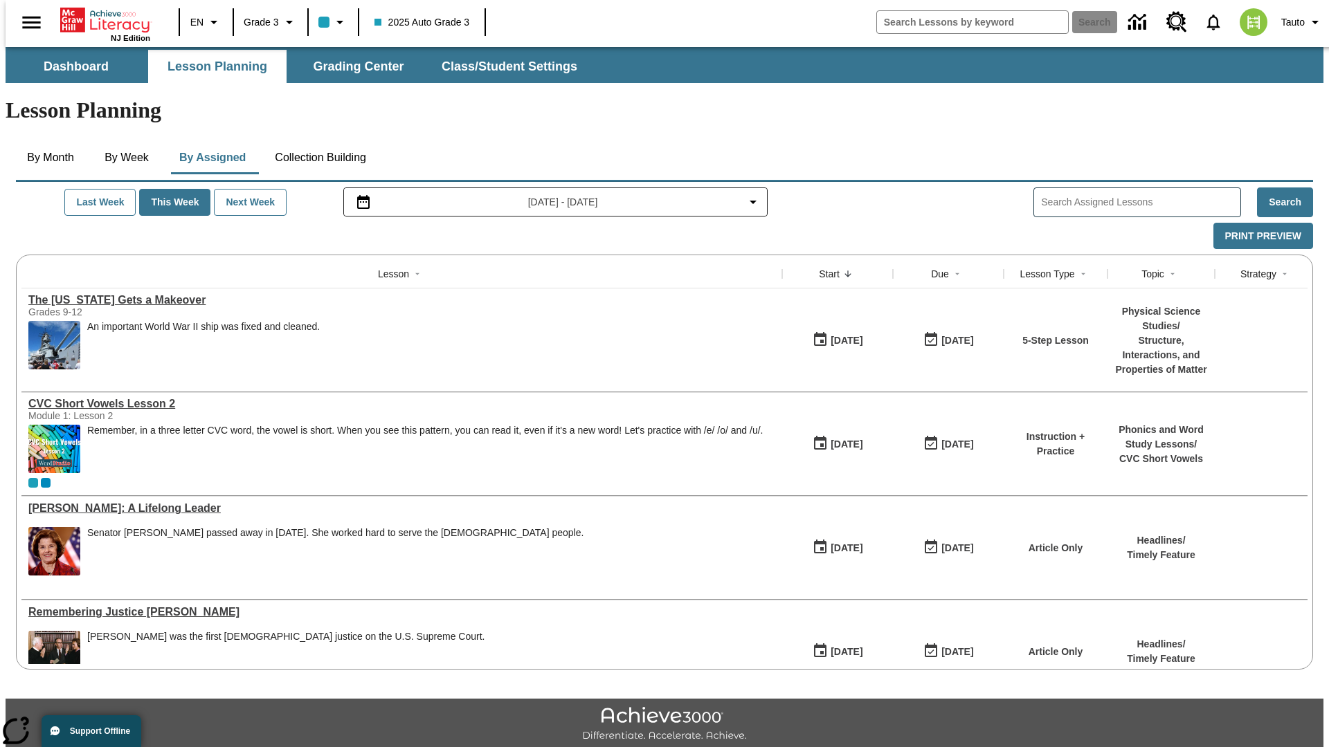 This screenshot has width=1329, height=747. Describe the element at coordinates (335, 552) in the screenshot. I see `div: Senator Dianne Feinstein passed away in September 2023. She worked hard to serve the American peo...` at that location.